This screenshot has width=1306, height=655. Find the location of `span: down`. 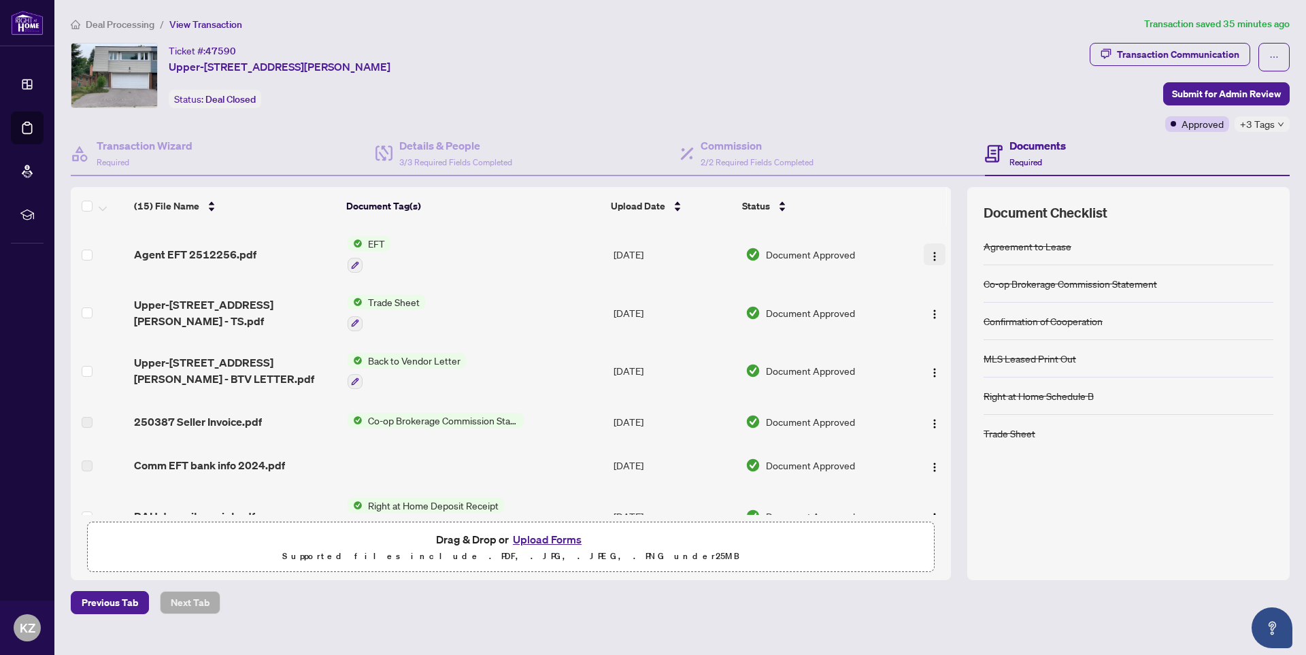

span: down is located at coordinates (1281, 124).